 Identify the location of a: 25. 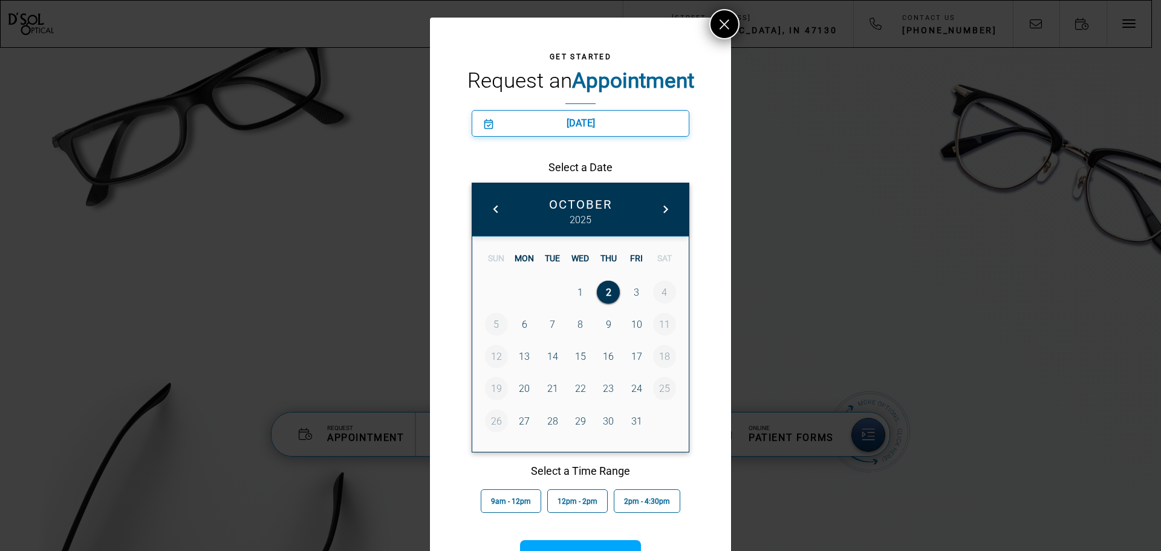
(664, 388).